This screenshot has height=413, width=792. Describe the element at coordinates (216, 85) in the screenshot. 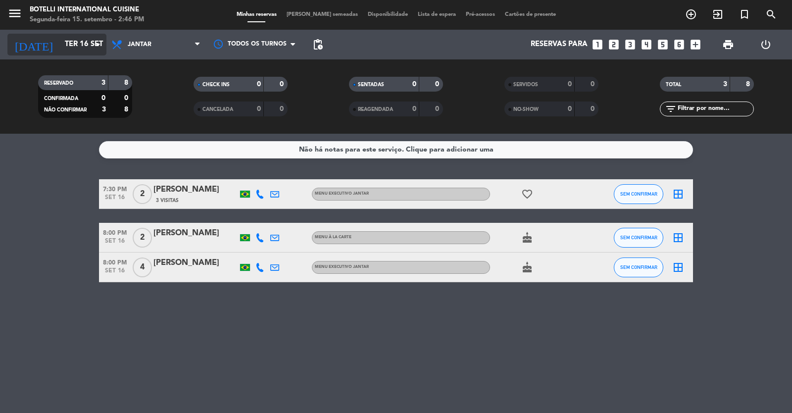

I see `span: CHECK INS` at that location.